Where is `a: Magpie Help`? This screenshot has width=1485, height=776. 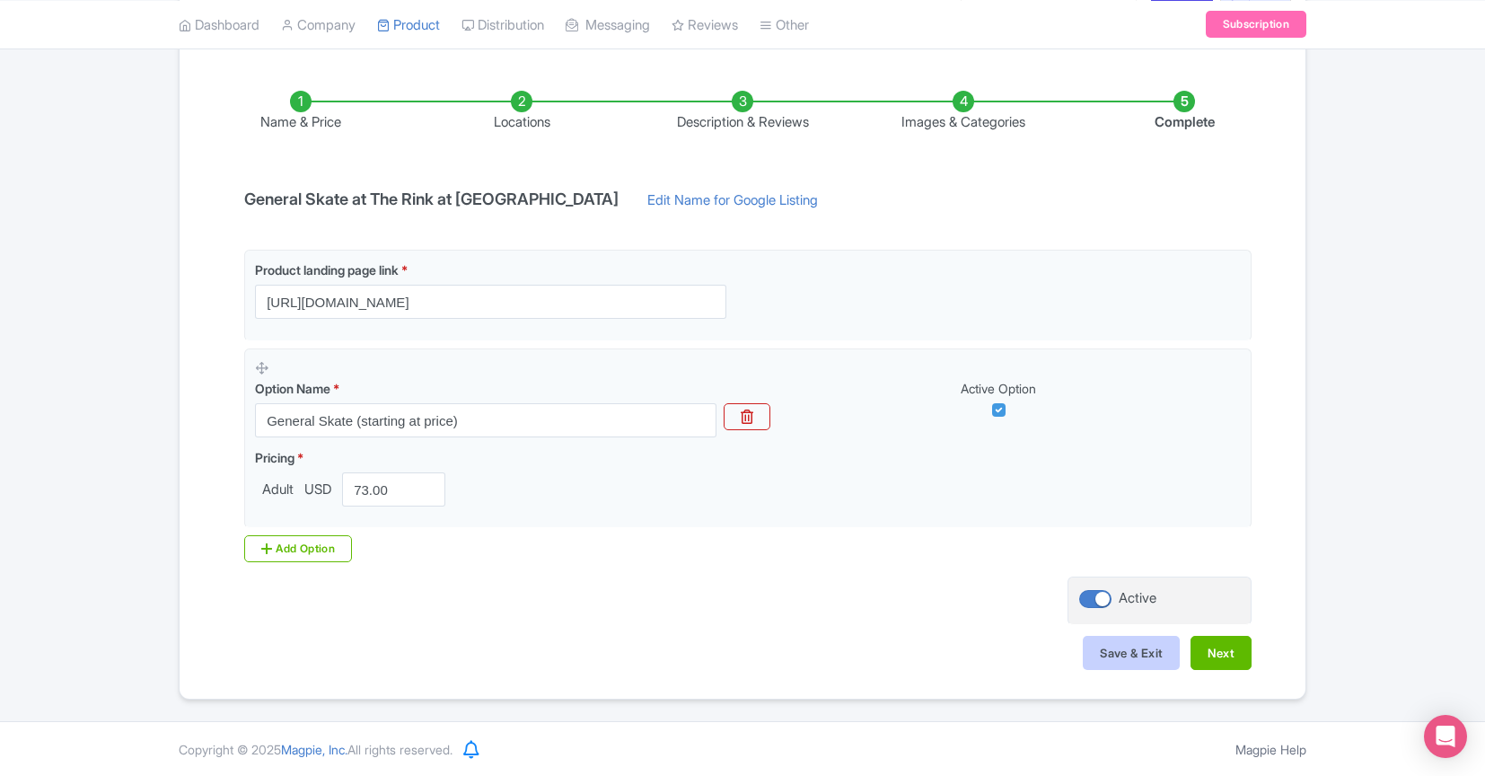
a: Magpie Help is located at coordinates (1270, 749).